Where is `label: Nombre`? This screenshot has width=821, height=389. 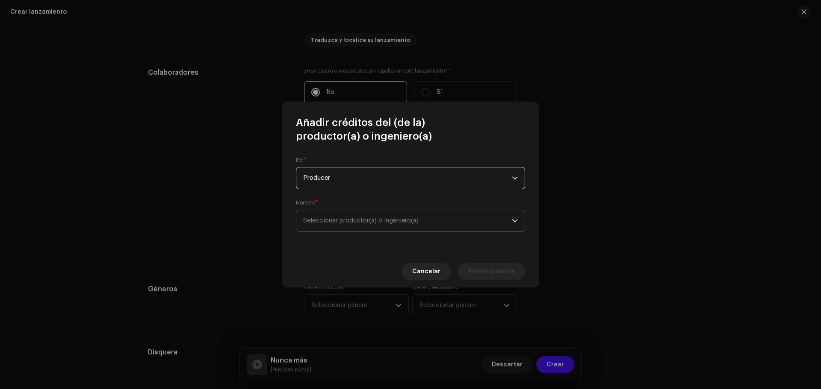
label: Nombre is located at coordinates (307, 203).